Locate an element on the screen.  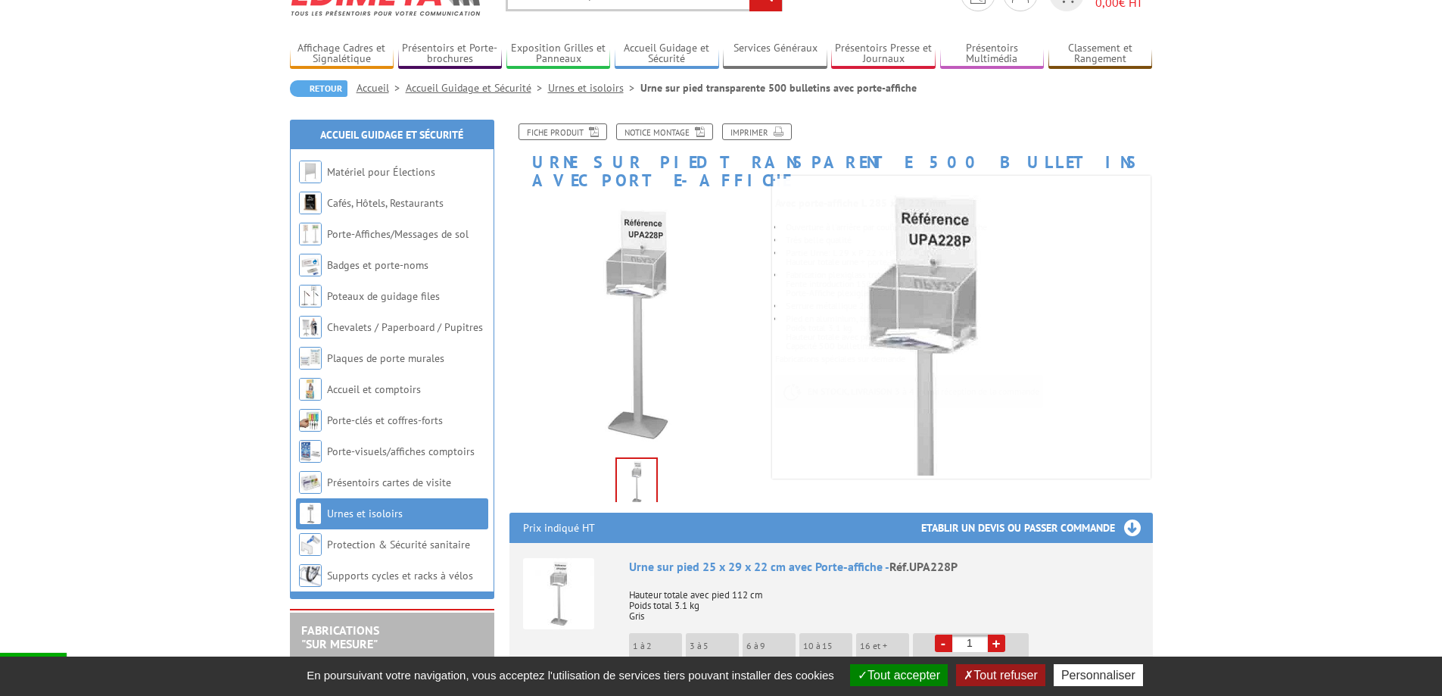
a: Présentoirs cartes de visite is located at coordinates (389, 482).